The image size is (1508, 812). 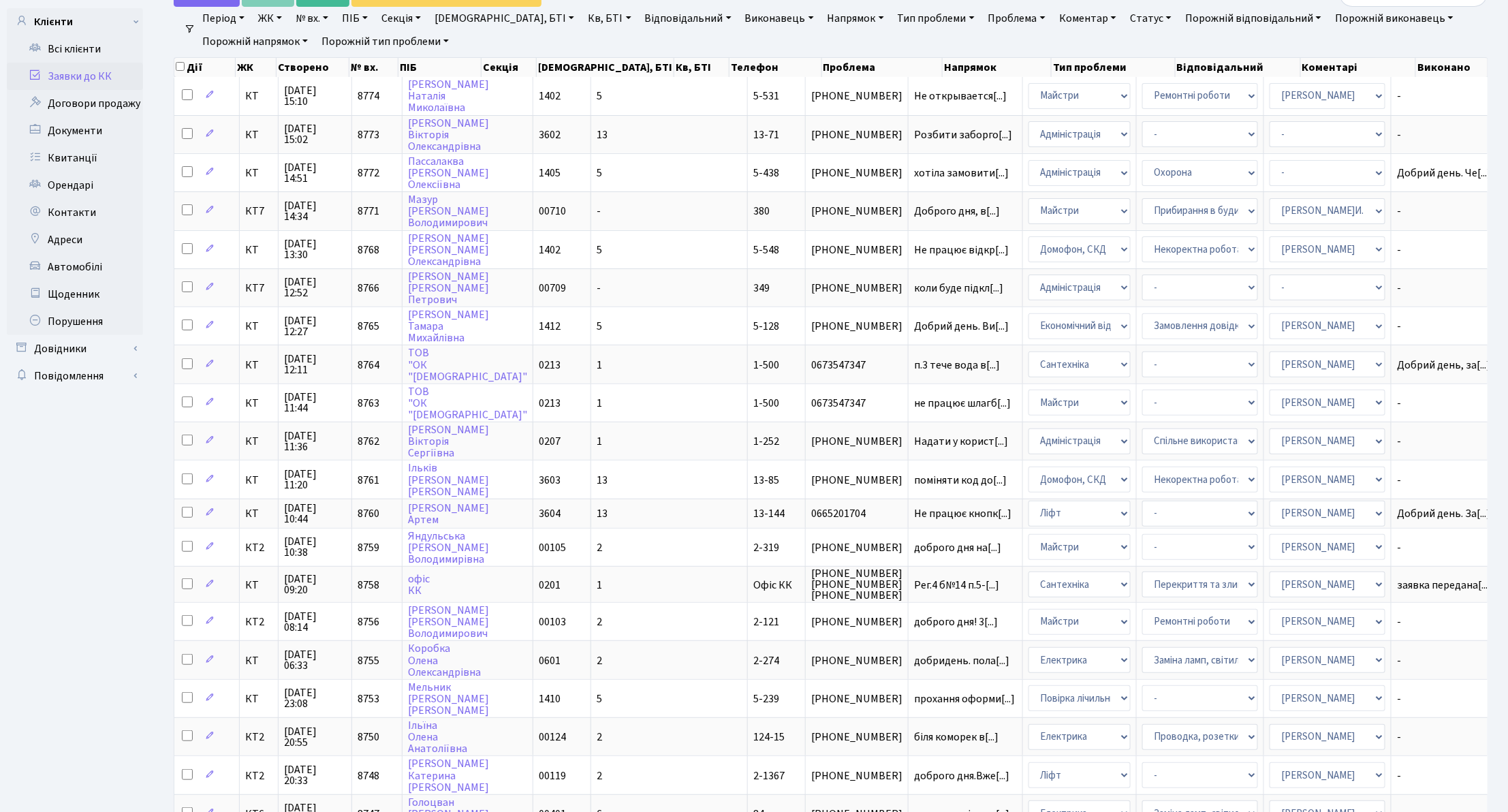 I want to click on span: 1-252, so click(x=766, y=441).